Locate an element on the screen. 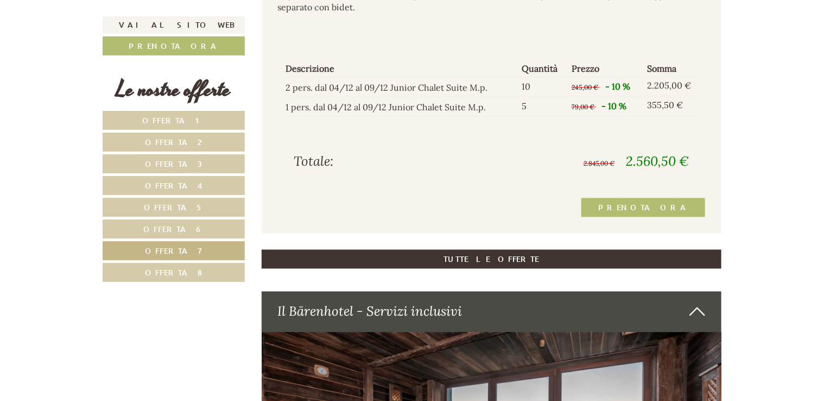 The image size is (824, 401). th: Quantità is located at coordinates (543, 68).